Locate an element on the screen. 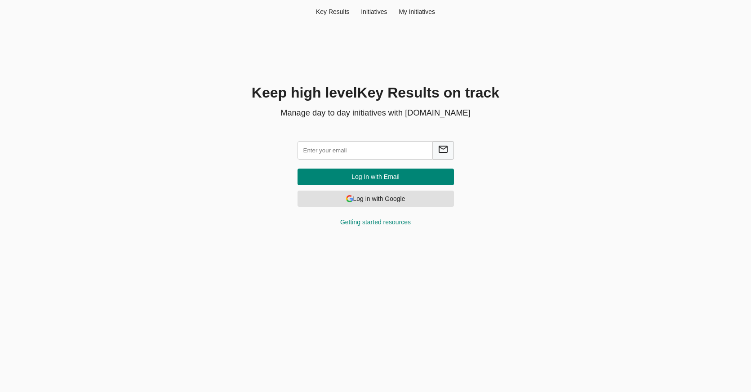  div: Key Result s is located at coordinates (333, 12).